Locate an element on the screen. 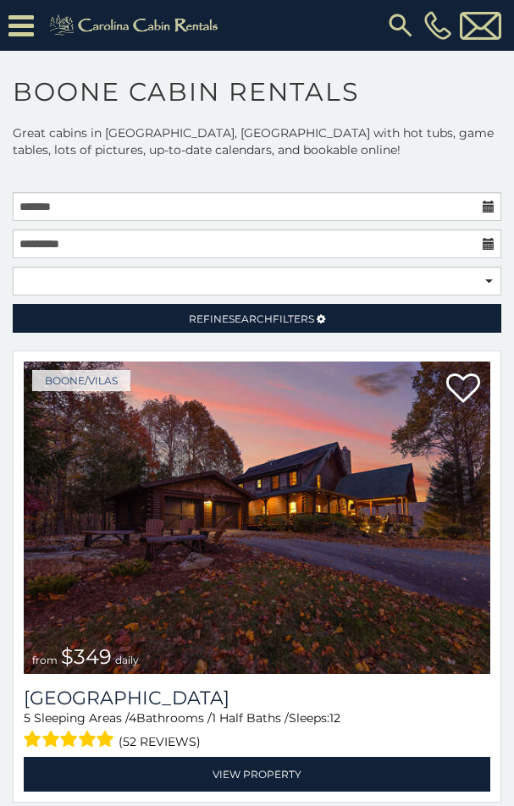 The width and height of the screenshot is (514, 806). a: Boone/Vilas is located at coordinates (81, 380).